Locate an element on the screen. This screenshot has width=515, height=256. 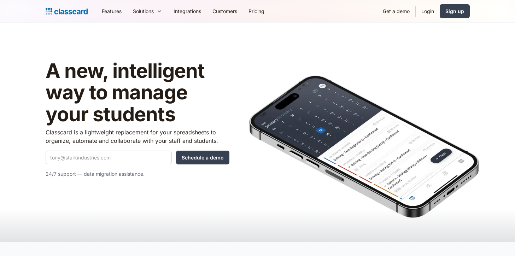
a: Features is located at coordinates (112, 11).